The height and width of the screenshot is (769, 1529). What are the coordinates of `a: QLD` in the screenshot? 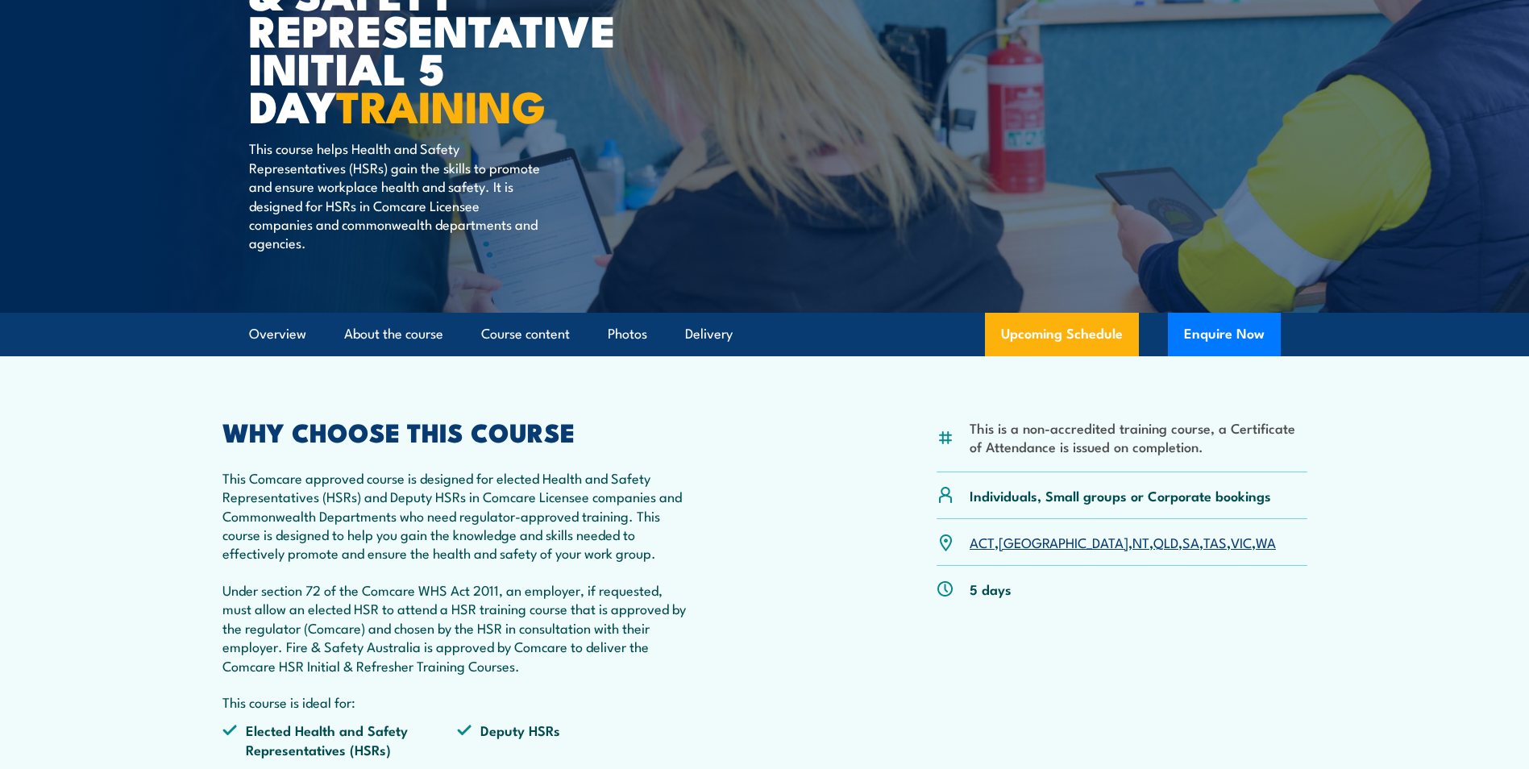 It's located at (1165, 542).